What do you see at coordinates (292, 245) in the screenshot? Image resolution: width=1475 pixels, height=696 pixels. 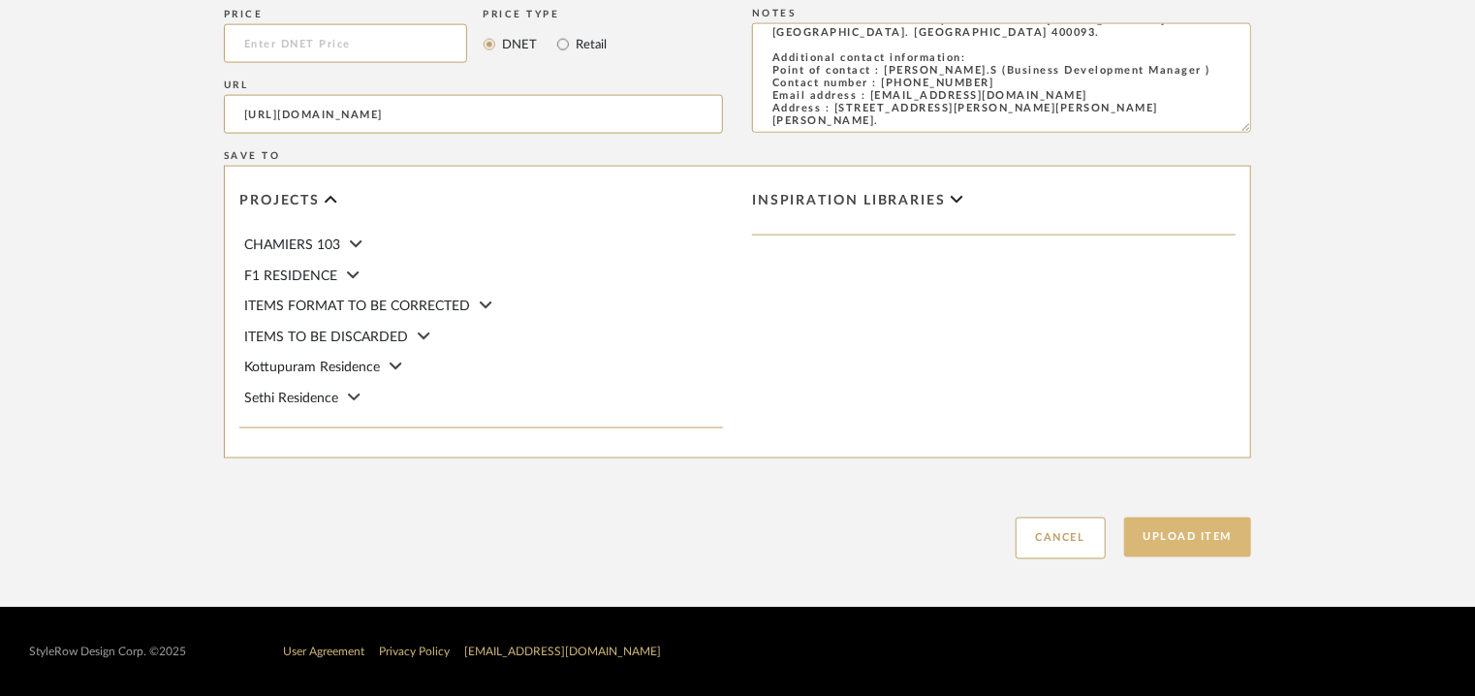 I see `span: CHAMIERS 103` at bounding box center [292, 245].